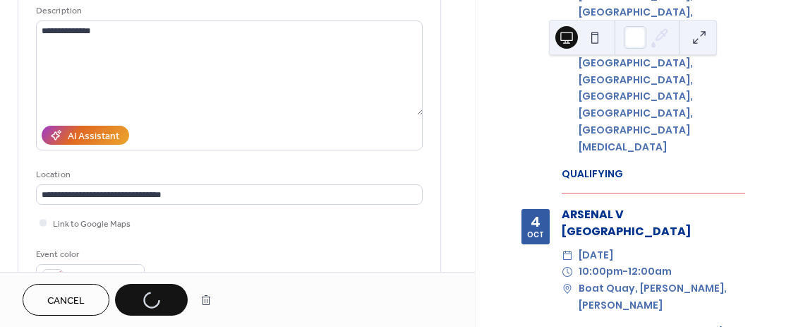 The height and width of the screenshot is (327, 791). What do you see at coordinates (228, 11) in the screenshot?
I see `div: Description` at bounding box center [228, 11].